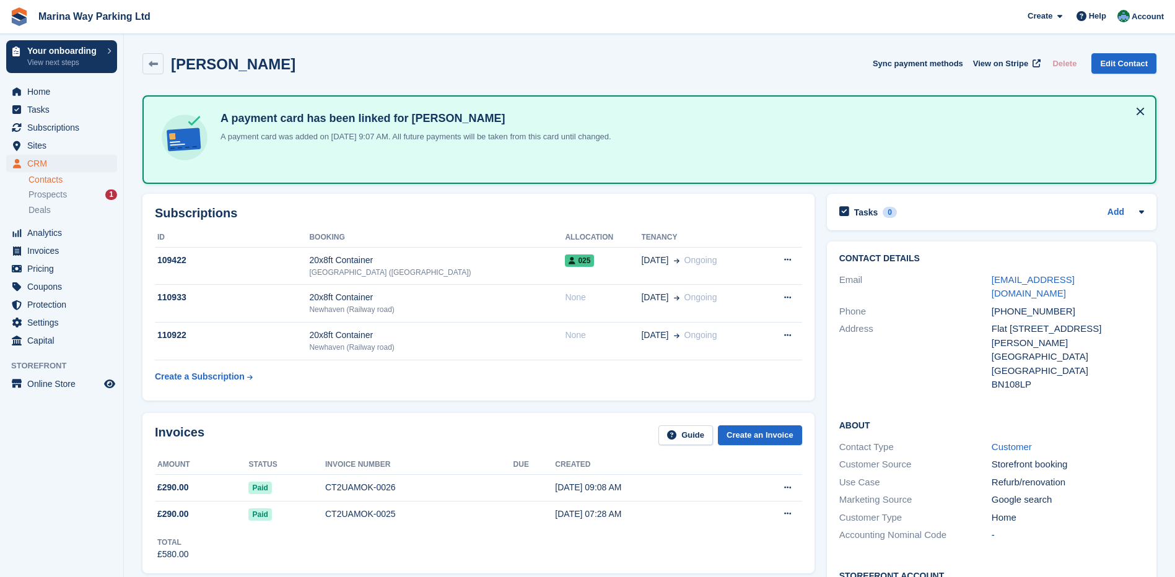 The height and width of the screenshot is (577, 1175). I want to click on div: 109422, so click(232, 260).